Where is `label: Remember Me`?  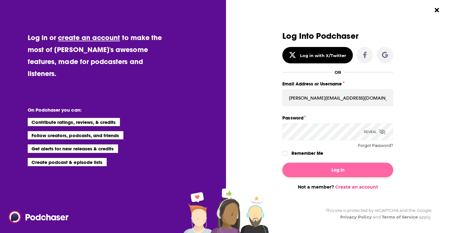 label: Remember Me is located at coordinates (307, 153).